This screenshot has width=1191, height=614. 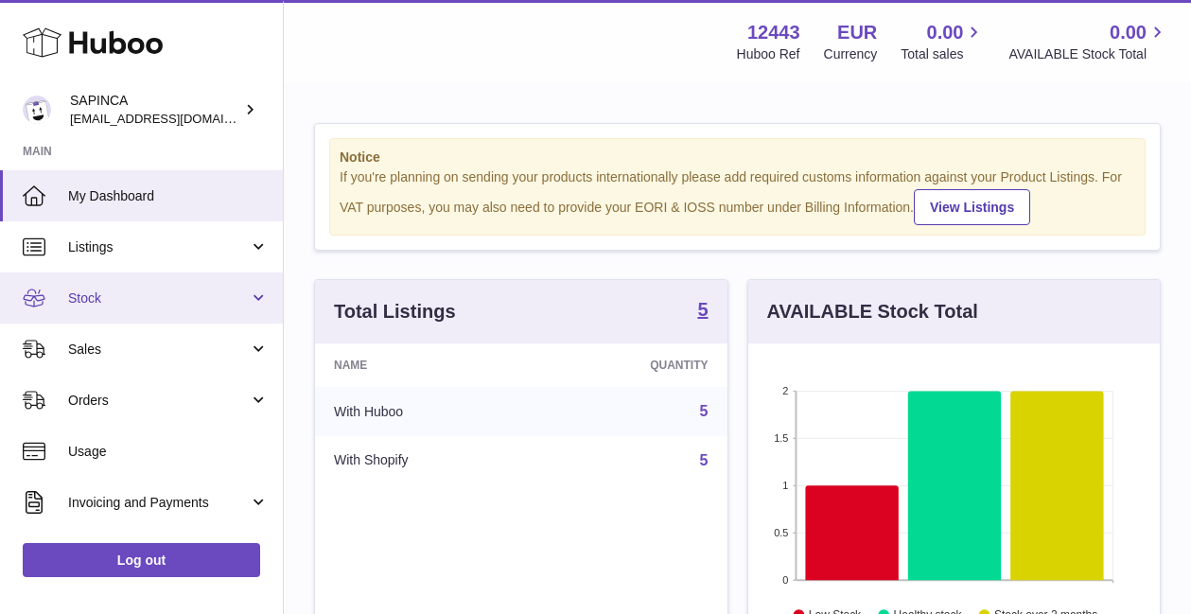 What do you see at coordinates (158, 247) in the screenshot?
I see `span: Listings` at bounding box center [158, 247].